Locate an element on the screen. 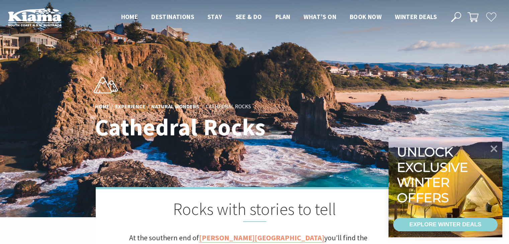 This screenshot has width=509, height=244. a: EXPLORE WINTER DEALS is located at coordinates (445, 225).